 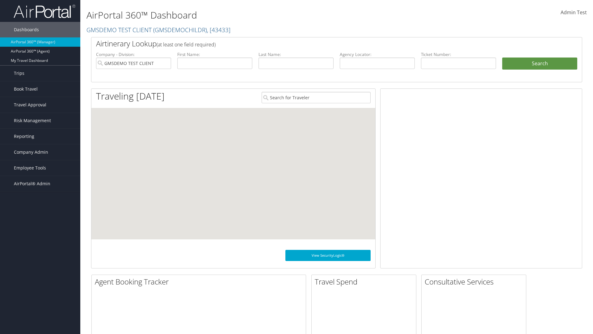 I want to click on h2: Travel Spend, so click(x=365, y=281).